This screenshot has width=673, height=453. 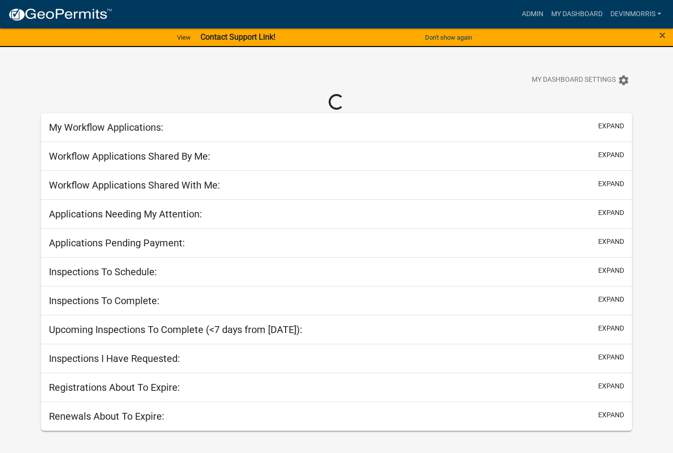 I want to click on h5: Renewals About To Expire:, so click(x=107, y=416).